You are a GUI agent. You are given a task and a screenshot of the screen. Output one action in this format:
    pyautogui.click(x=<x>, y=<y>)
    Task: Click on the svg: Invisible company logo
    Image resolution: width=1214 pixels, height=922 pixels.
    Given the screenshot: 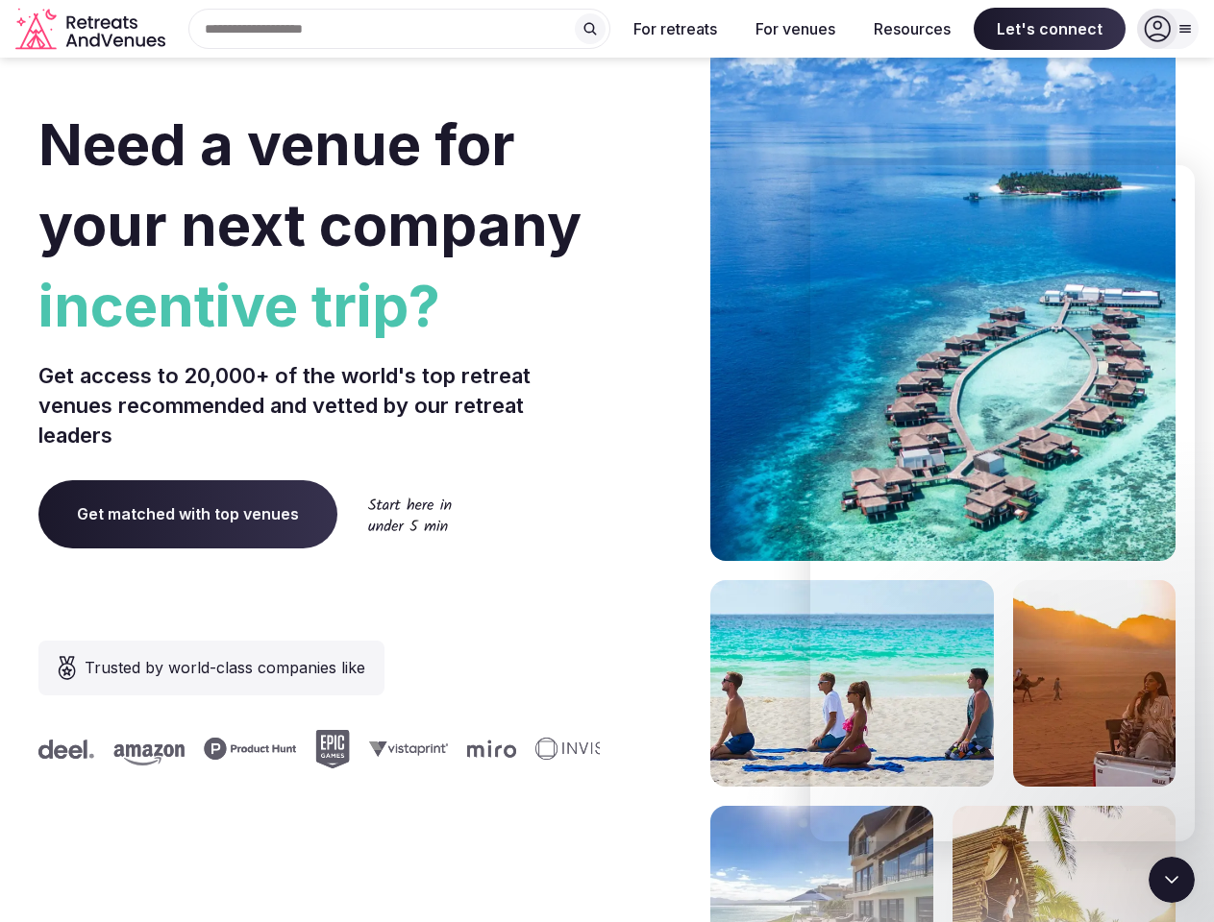 What is the action you would take?
    pyautogui.click(x=458, y=749)
    